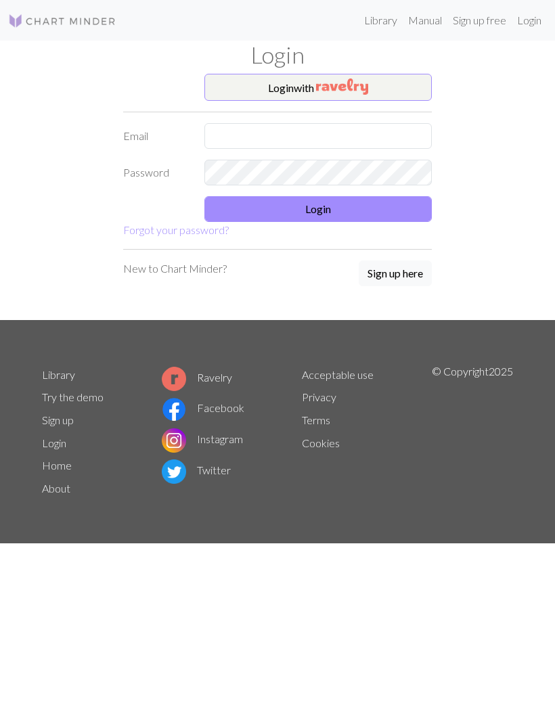  I want to click on a: Facebook, so click(203, 407).